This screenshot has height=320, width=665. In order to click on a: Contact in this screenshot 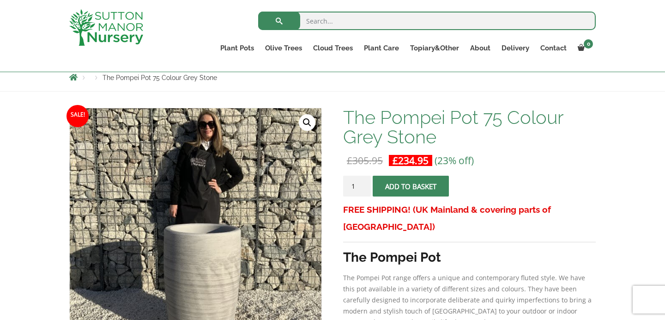, I will do `click(554, 48)`.